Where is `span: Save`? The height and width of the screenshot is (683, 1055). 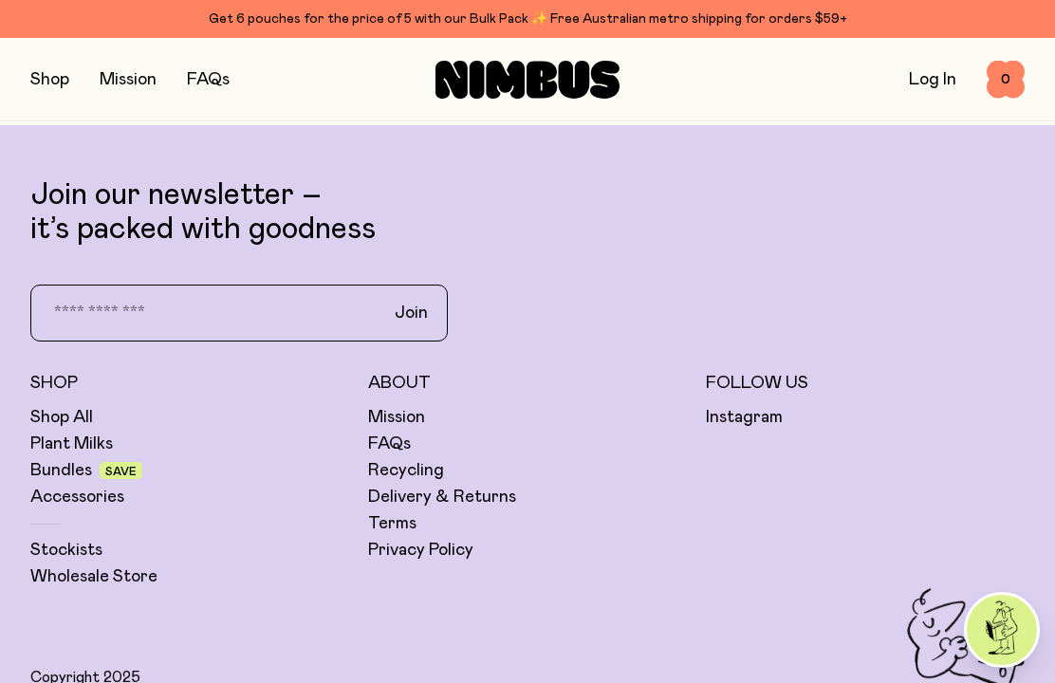
span: Save is located at coordinates (120, 471).